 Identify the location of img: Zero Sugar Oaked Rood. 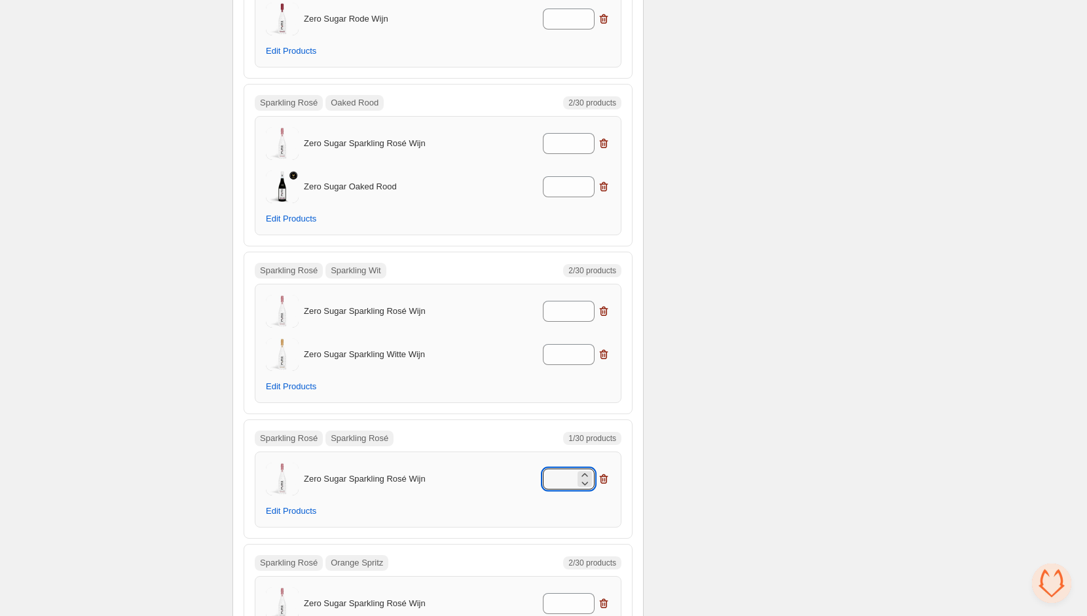
(282, 187).